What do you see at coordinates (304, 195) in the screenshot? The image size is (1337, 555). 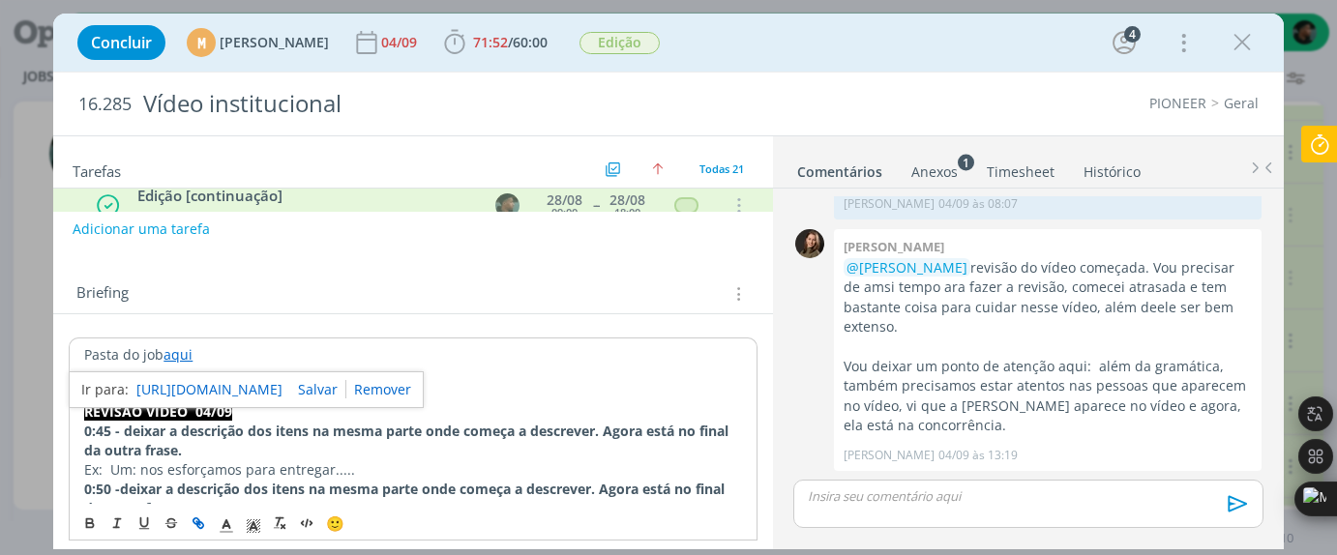 I see `div: Edição [continuação]` at bounding box center [304, 195].